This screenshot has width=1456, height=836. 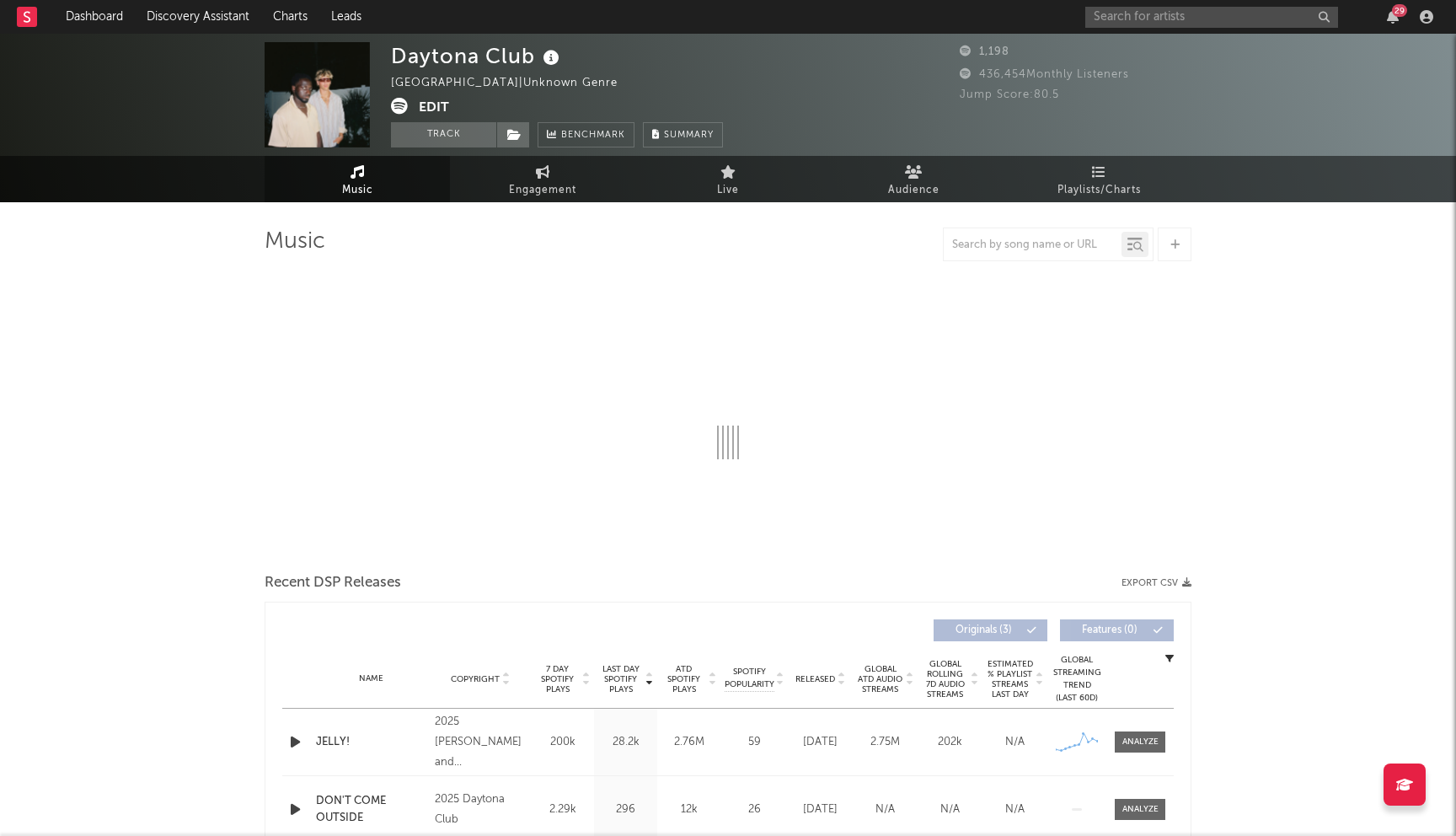 What do you see at coordinates (682, 135) in the screenshot?
I see `button: Summary` at bounding box center [682, 135].